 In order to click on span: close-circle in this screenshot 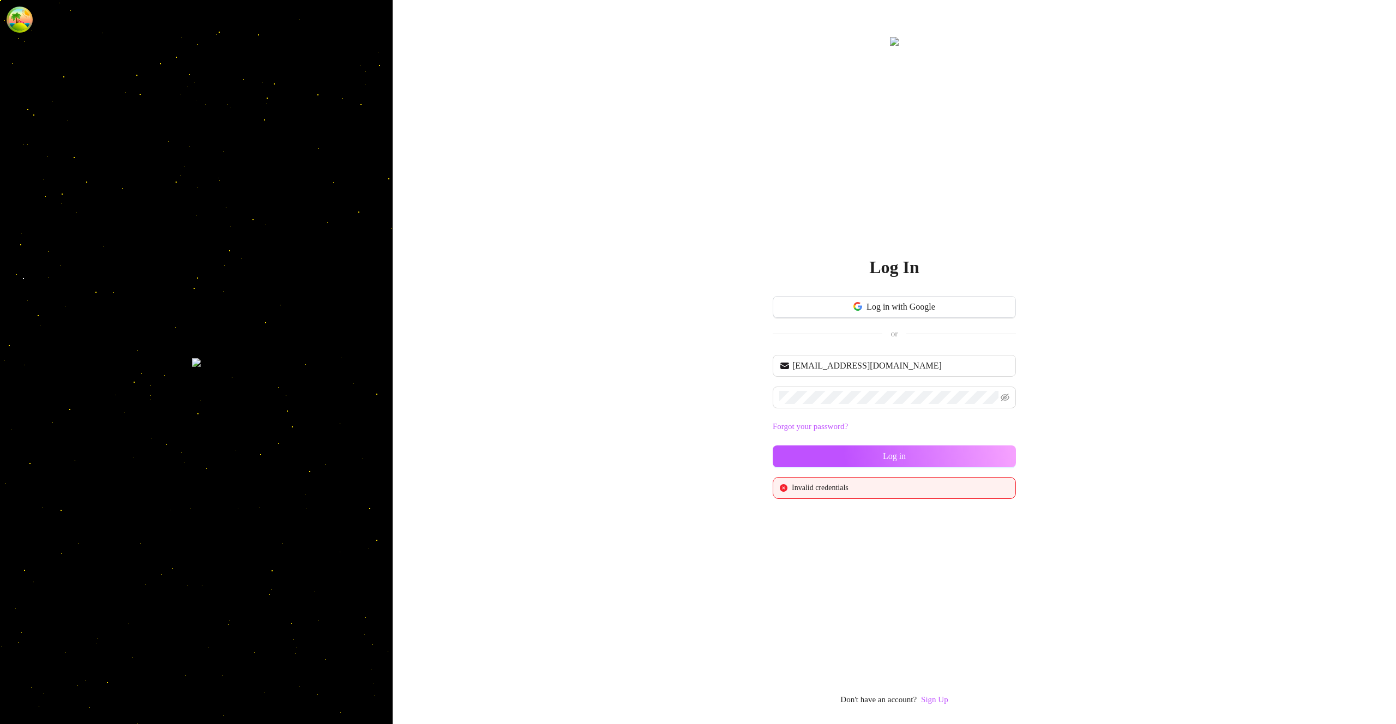, I will do `click(783, 488)`.